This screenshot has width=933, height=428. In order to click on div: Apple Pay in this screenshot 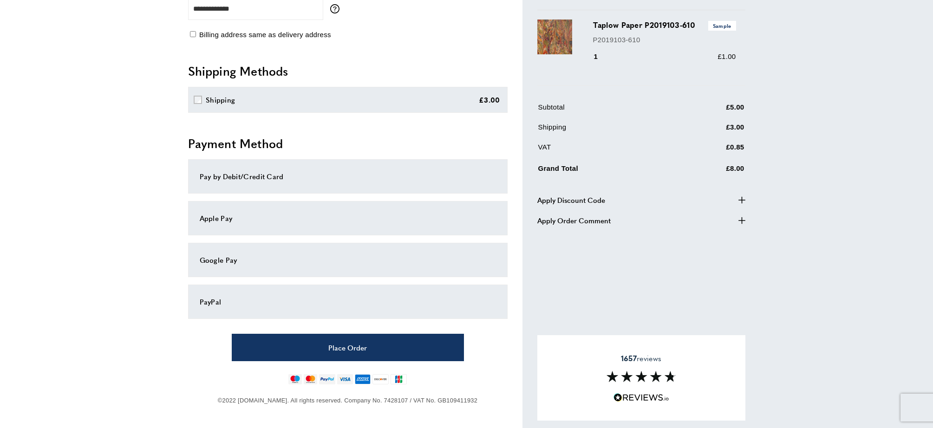, I will do `click(348, 218)`.